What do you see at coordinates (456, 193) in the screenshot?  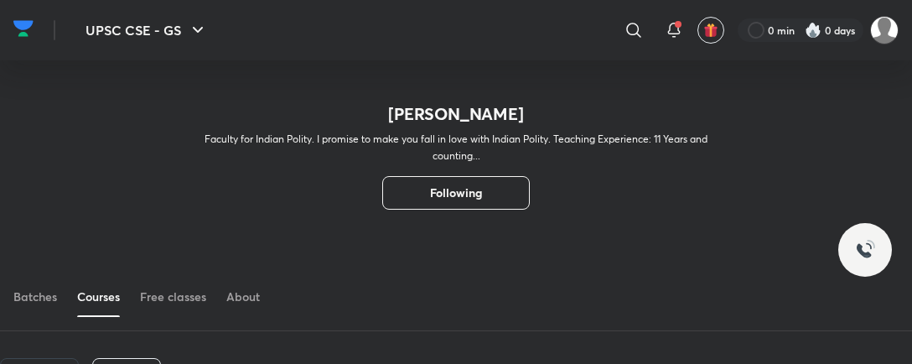 I see `button: Following` at bounding box center [456, 193].